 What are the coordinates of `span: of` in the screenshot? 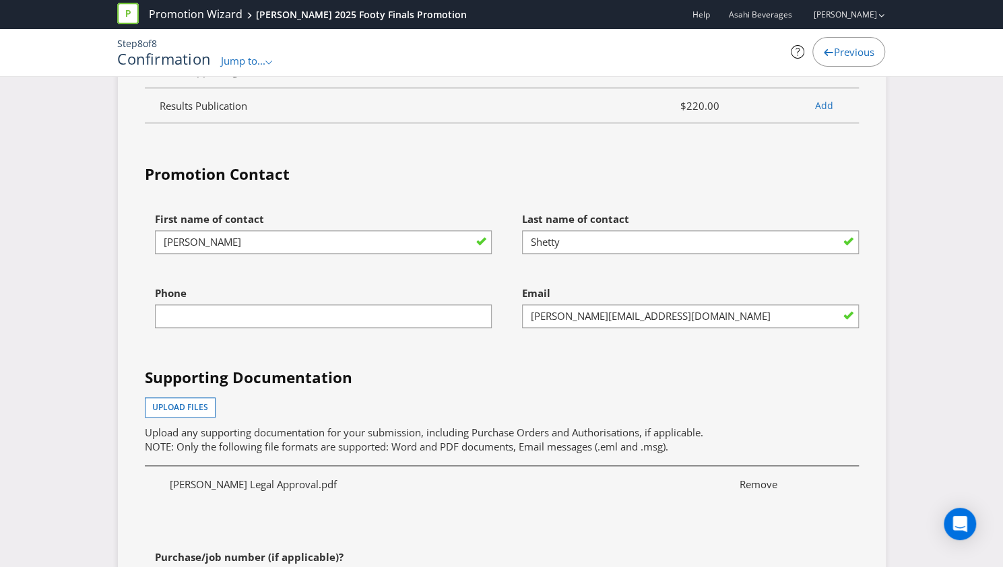 It's located at (147, 43).